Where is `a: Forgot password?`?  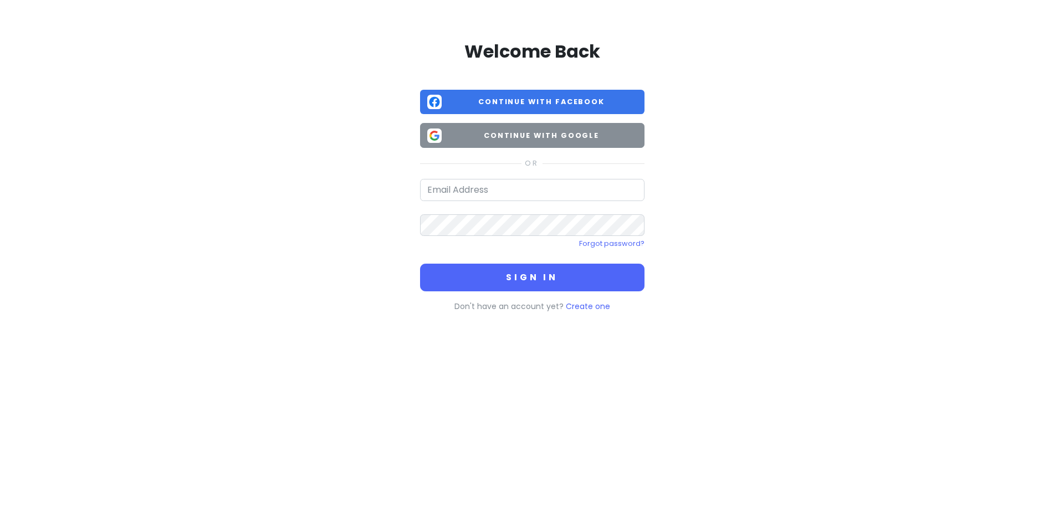 a: Forgot password? is located at coordinates (612, 243).